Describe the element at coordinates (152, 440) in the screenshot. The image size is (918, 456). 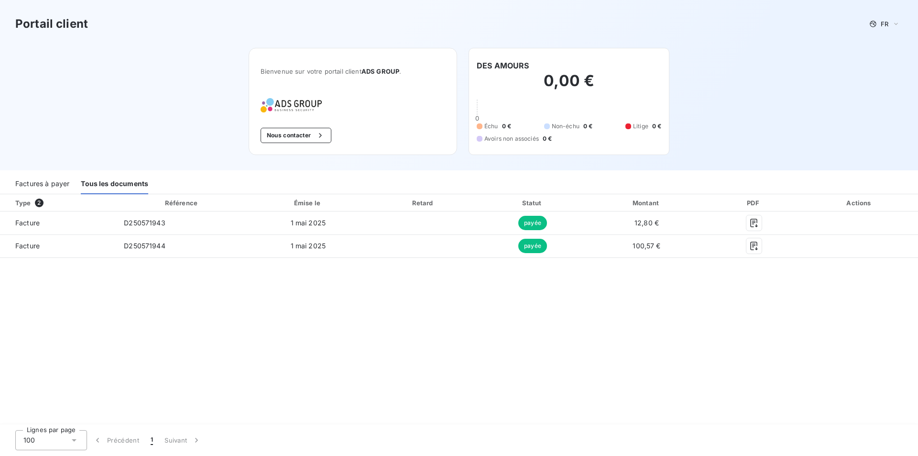
I see `span: 1` at that location.